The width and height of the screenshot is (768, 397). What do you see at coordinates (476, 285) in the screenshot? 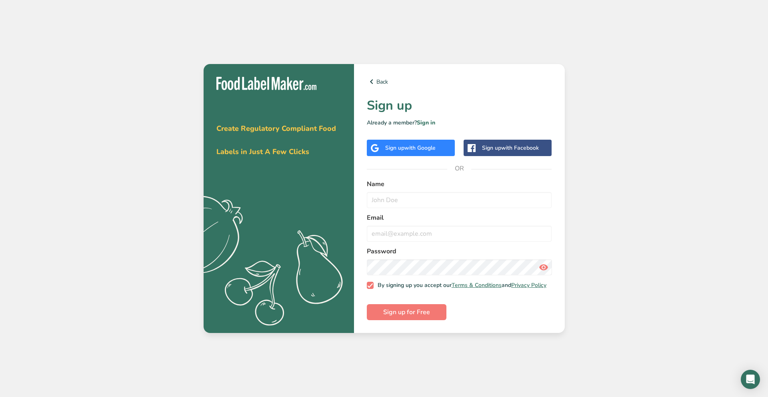
I see `a: Terms & Conditions` at bounding box center [476, 285].